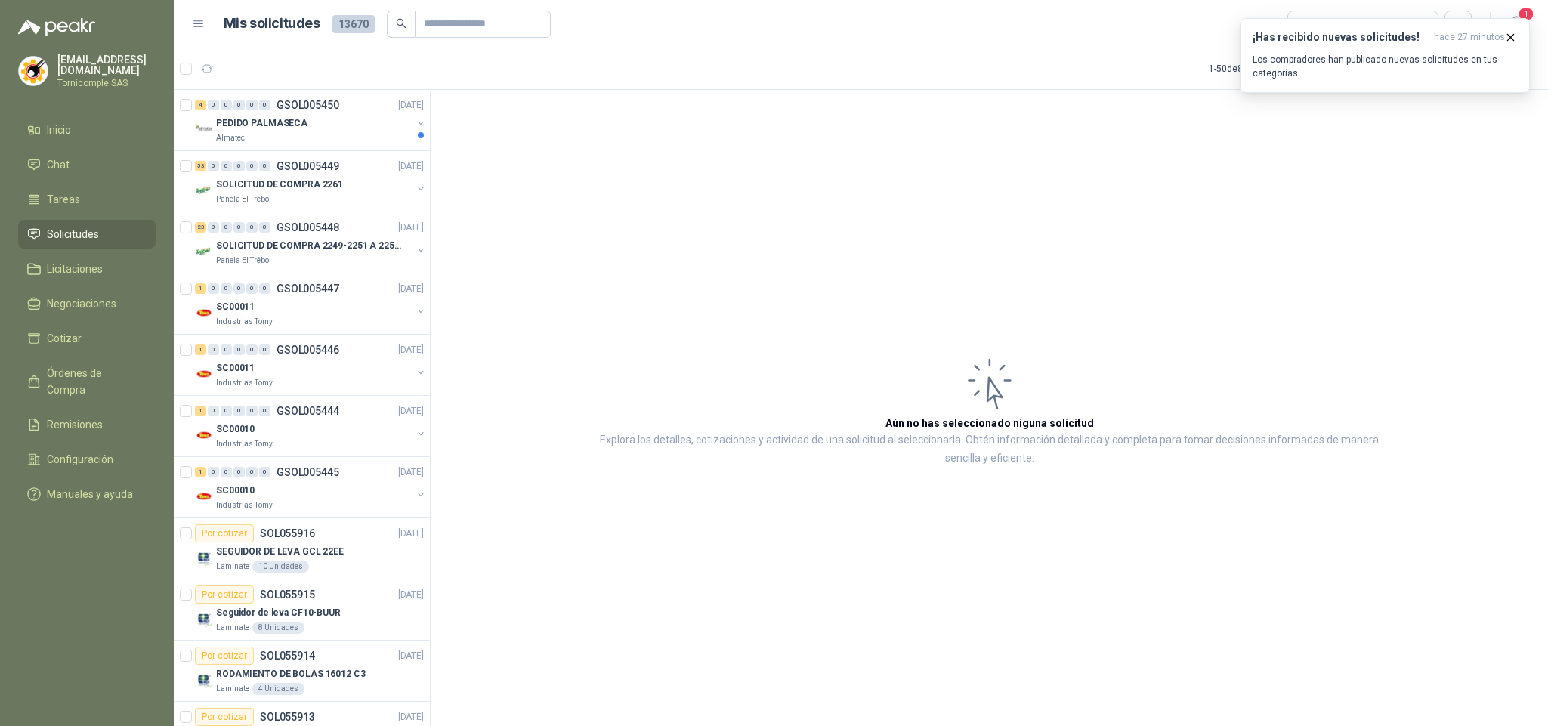 The width and height of the screenshot is (1548, 726). What do you see at coordinates (1470, 37) in the screenshot?
I see `span: hace 27 minutos` at bounding box center [1470, 37].